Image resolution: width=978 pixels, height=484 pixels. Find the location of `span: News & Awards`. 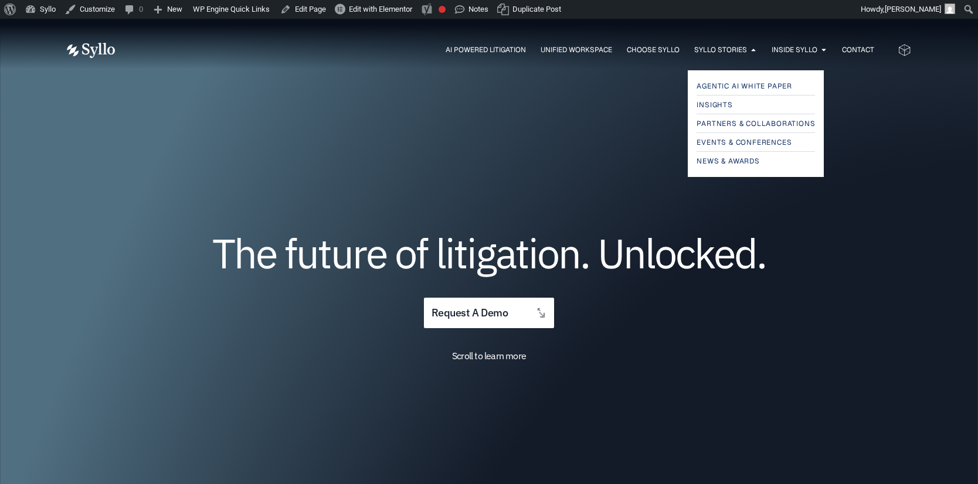

span: News & Awards is located at coordinates (728, 161).